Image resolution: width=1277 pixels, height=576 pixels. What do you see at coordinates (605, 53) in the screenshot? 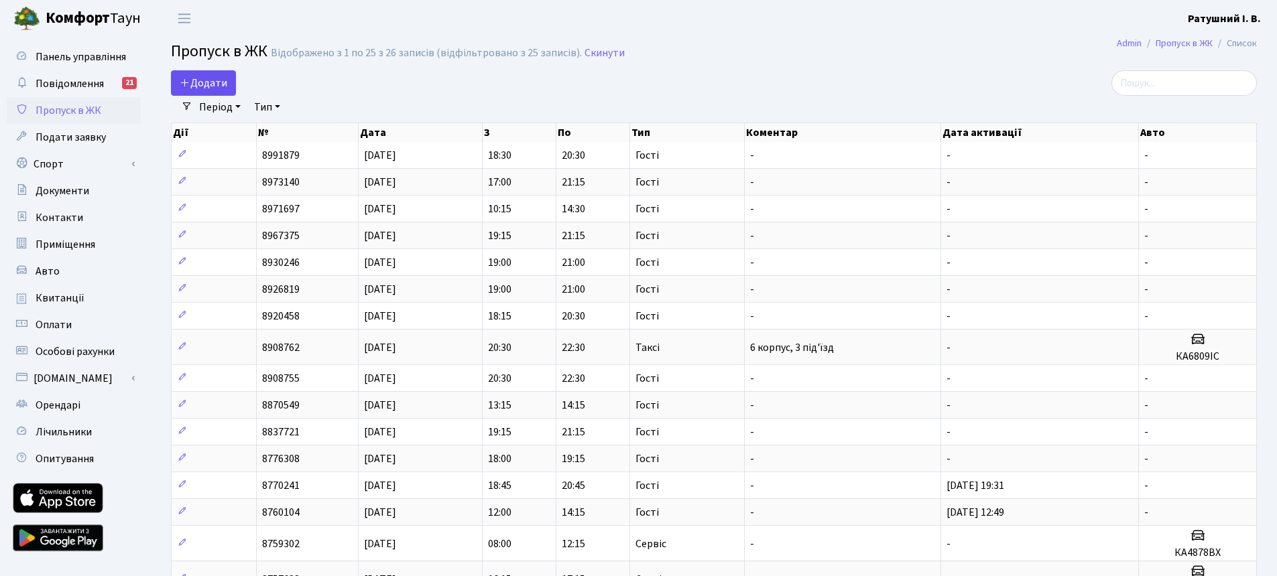
I see `a: Скинути` at bounding box center [605, 53].